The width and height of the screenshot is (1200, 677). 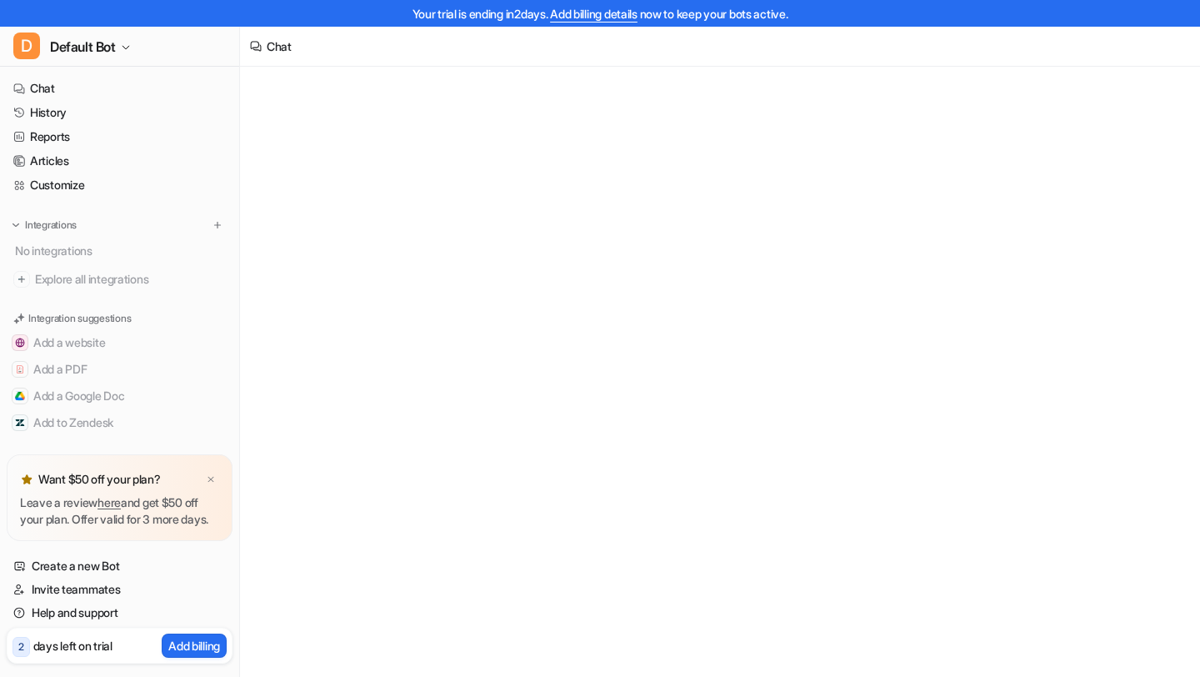 I want to click on a: Help and support, so click(x=119, y=613).